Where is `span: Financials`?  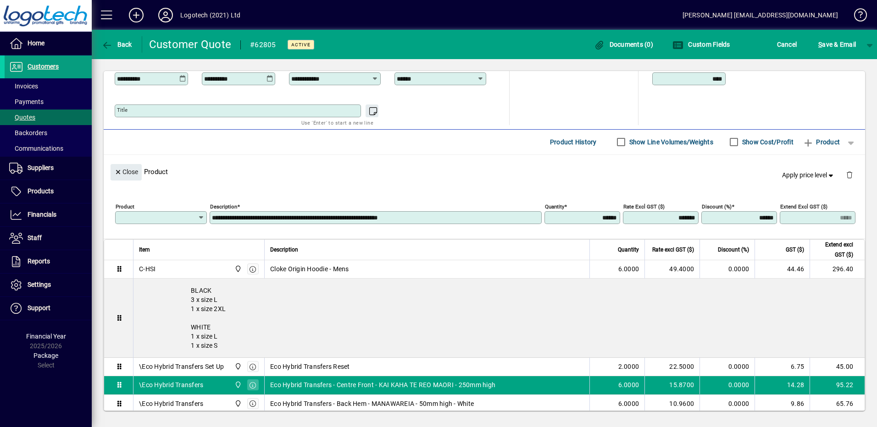 span: Financials is located at coordinates (42, 215).